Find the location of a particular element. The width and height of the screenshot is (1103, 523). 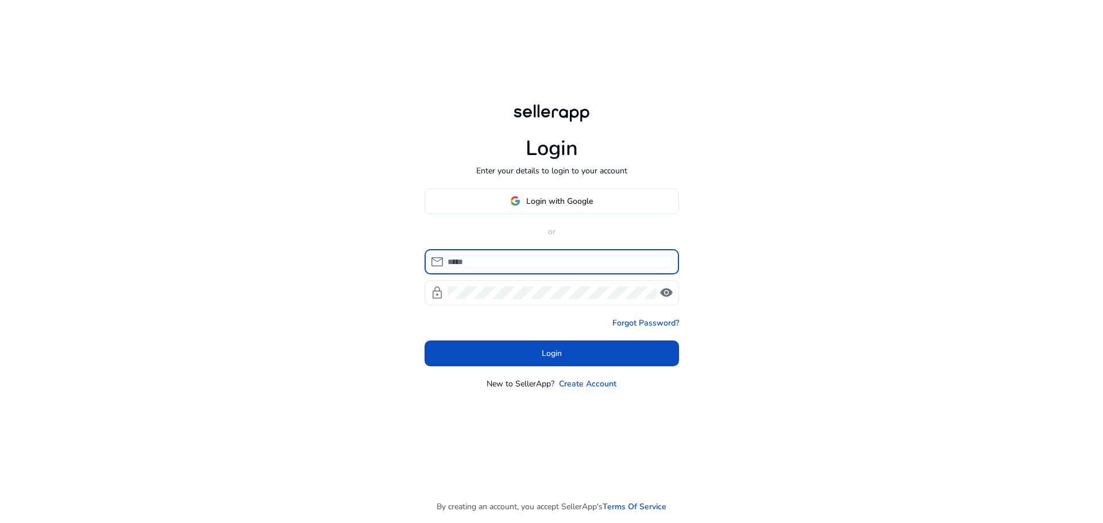

button: Login is located at coordinates (552, 353).